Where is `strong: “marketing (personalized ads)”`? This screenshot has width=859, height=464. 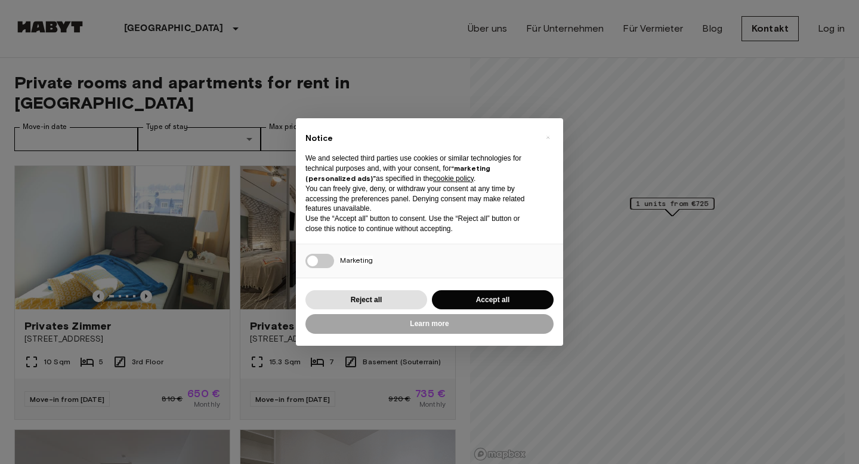
strong: “marketing (personalized ads)” is located at coordinates (398, 173).